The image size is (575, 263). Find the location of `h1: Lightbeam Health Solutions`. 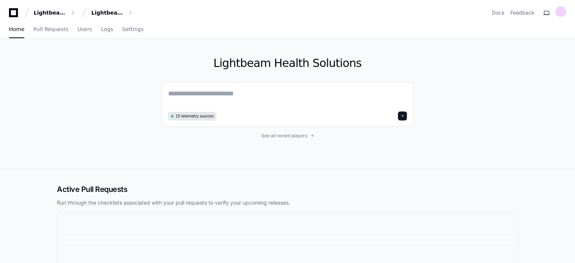

h1: Lightbeam Health Solutions is located at coordinates (288, 63).